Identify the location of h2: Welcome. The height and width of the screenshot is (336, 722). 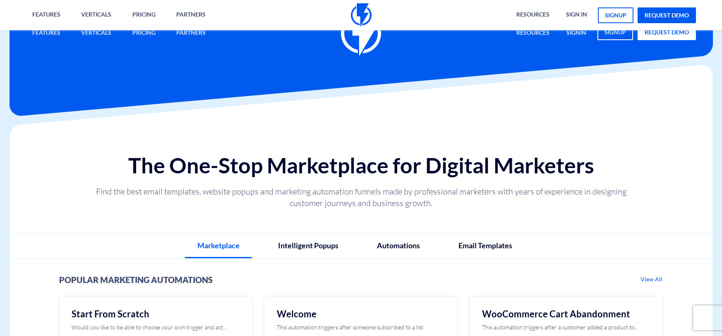
(361, 314).